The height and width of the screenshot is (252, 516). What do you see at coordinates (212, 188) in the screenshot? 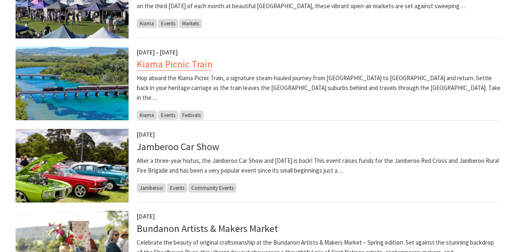
I see `span: Community Events` at bounding box center [212, 188].